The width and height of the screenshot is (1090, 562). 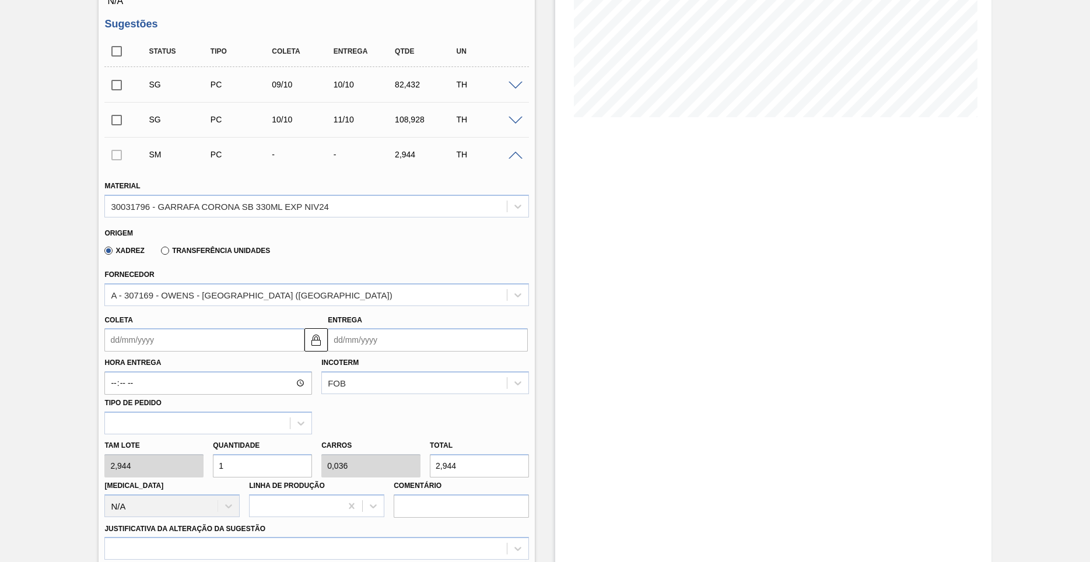 What do you see at coordinates (316, 340) in the screenshot?
I see `img: locked` at bounding box center [316, 340].